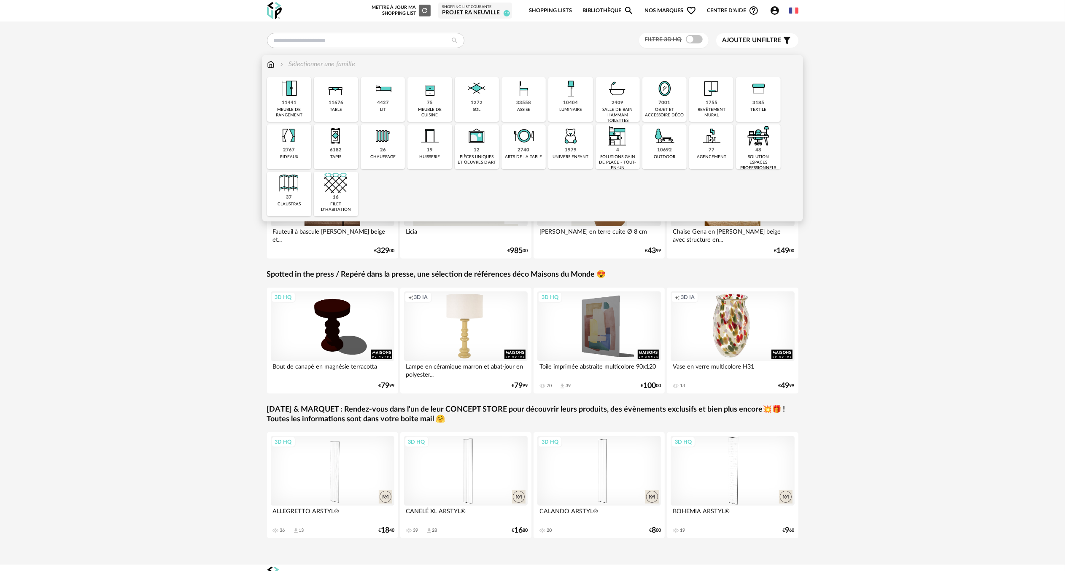  Describe the element at coordinates (789, 531) in the screenshot. I see `div: € 60` at that location.